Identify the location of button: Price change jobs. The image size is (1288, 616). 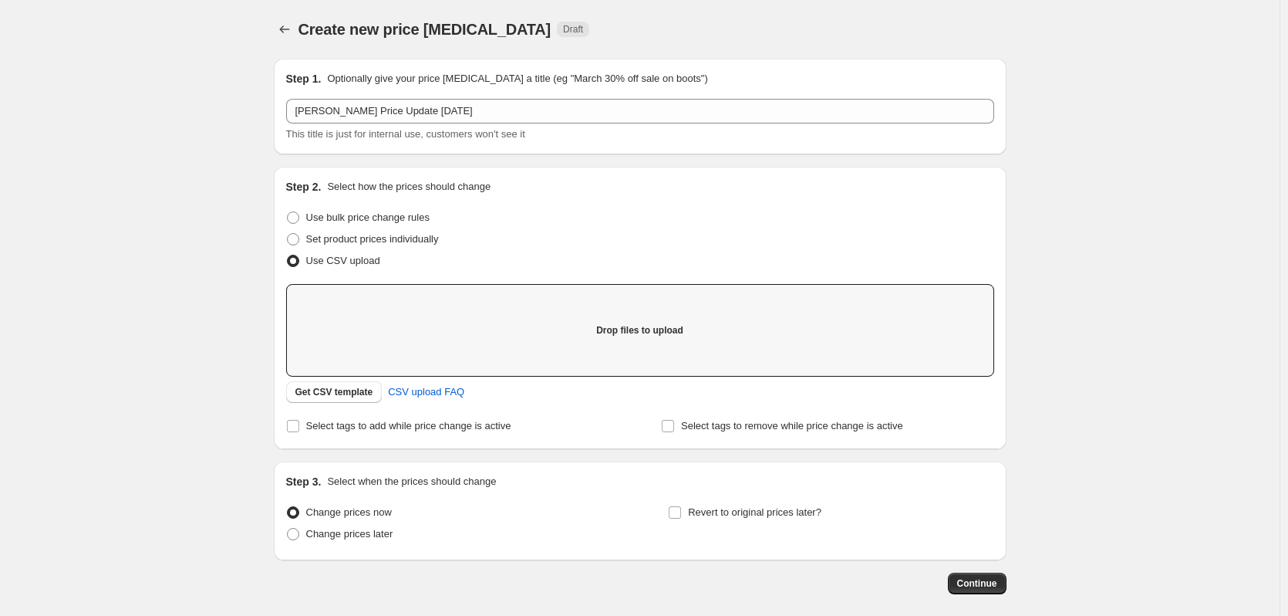
(285, 29).